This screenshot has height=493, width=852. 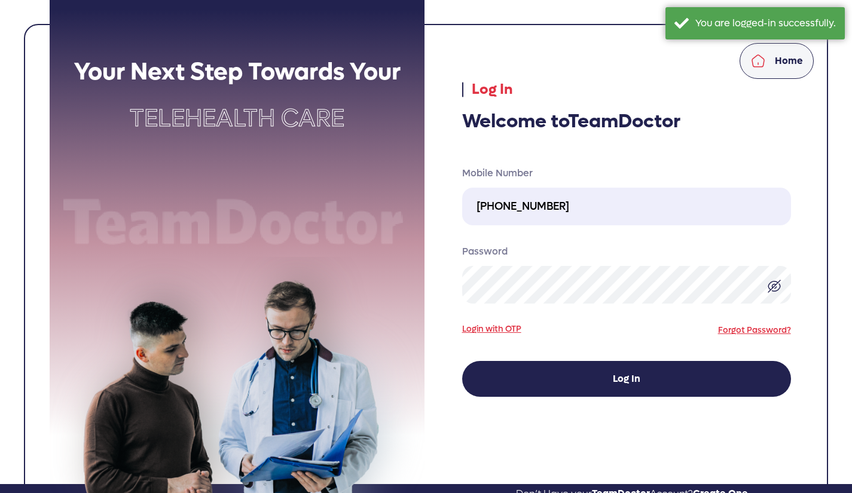 What do you see at coordinates (627, 379) in the screenshot?
I see `button: Log In` at bounding box center [627, 379].